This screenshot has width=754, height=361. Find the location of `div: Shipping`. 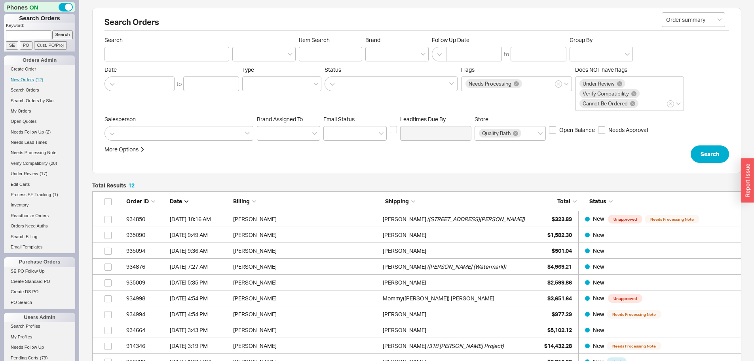

div: Shipping is located at coordinates (459, 201).